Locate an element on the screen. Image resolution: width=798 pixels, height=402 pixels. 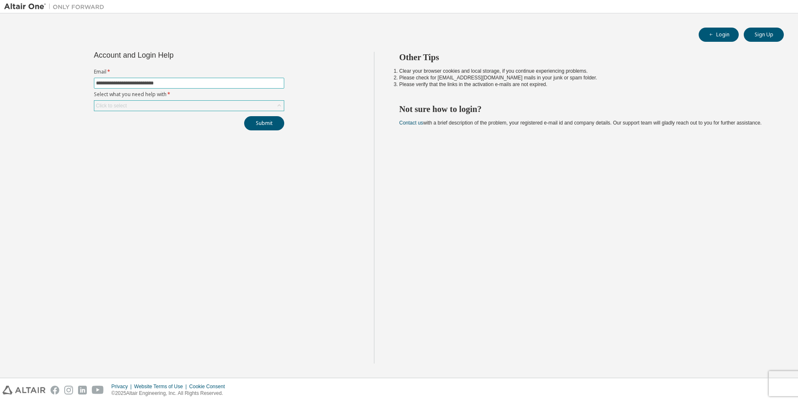
img: Altair One is located at coordinates (56, 7).